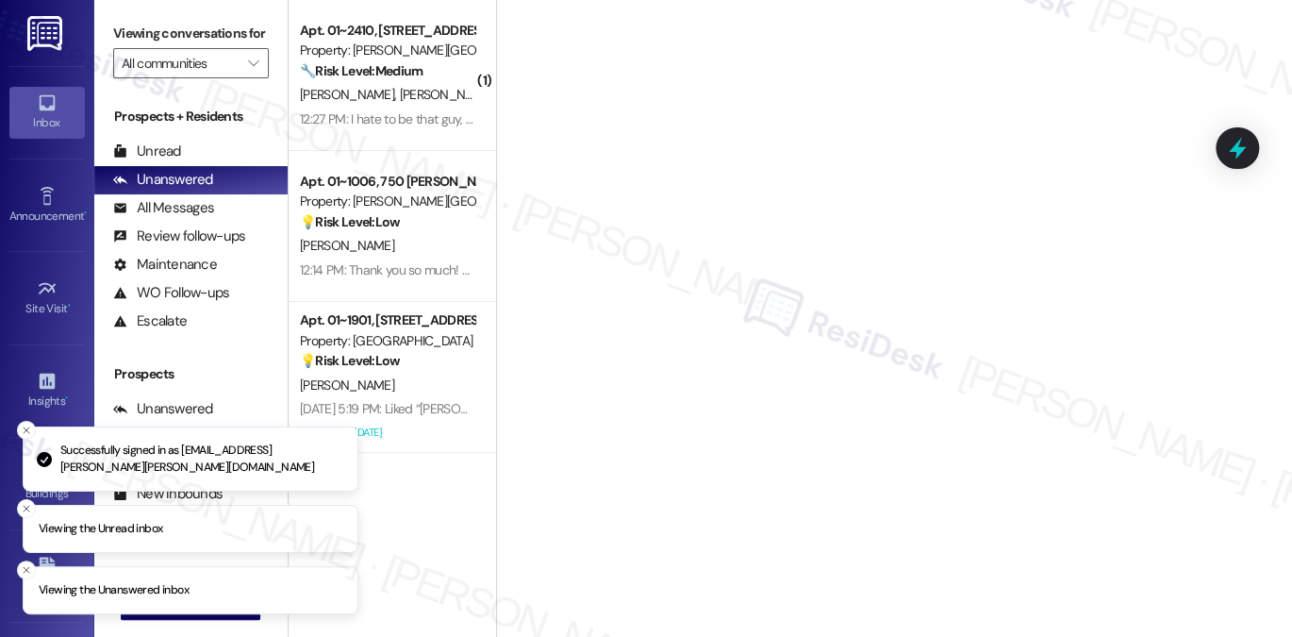  Describe the element at coordinates (47, 483) in the screenshot. I see `a: Buildings` at that location.